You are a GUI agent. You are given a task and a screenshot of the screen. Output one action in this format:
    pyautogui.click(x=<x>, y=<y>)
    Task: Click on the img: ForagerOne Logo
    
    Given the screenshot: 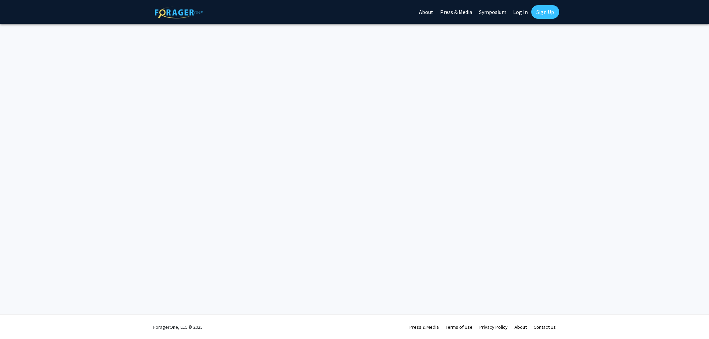 What is the action you would take?
    pyautogui.click(x=179, y=12)
    